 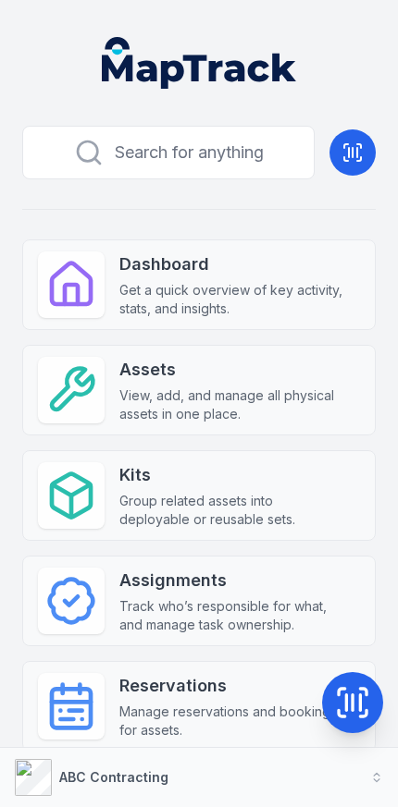 I want to click on span: Search for anything, so click(x=189, y=153).